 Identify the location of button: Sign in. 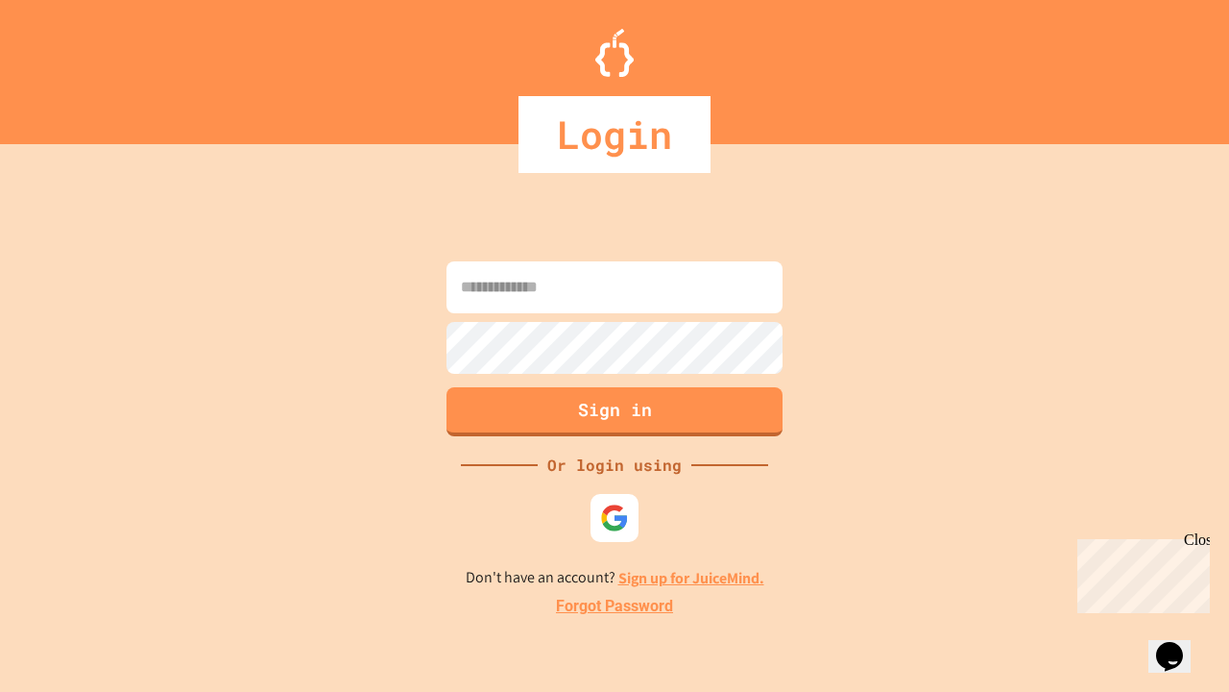
(615, 411).